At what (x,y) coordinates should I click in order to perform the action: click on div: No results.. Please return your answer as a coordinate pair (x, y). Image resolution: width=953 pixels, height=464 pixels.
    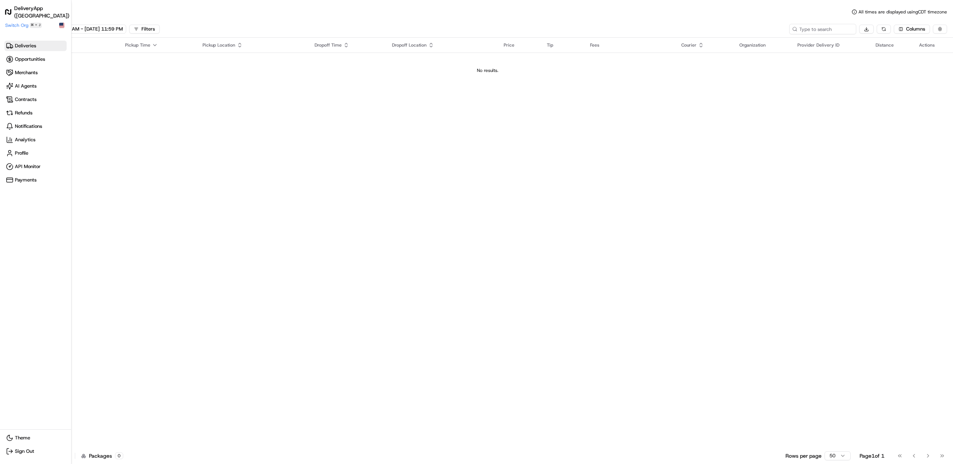
    Looking at the image, I should click on (488, 70).